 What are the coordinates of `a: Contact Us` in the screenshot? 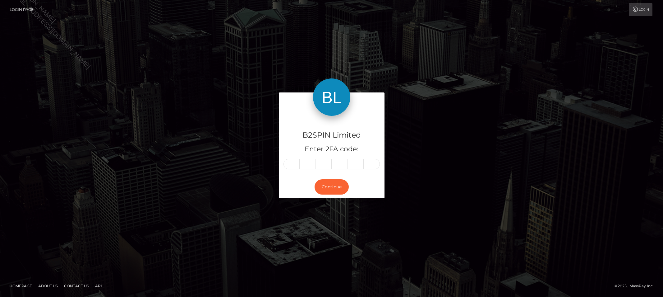 It's located at (76, 285).